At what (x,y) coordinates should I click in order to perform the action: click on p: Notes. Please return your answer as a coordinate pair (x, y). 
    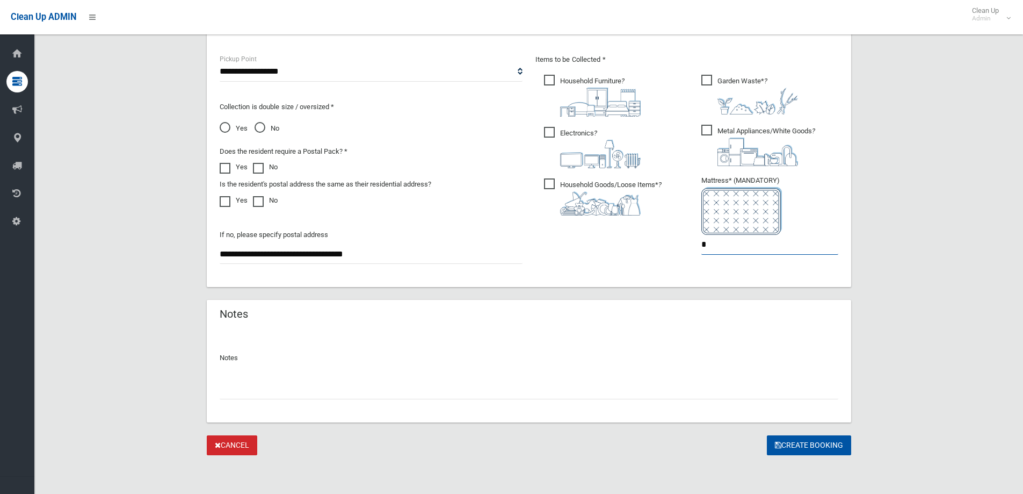
    Looking at the image, I should click on (529, 358).